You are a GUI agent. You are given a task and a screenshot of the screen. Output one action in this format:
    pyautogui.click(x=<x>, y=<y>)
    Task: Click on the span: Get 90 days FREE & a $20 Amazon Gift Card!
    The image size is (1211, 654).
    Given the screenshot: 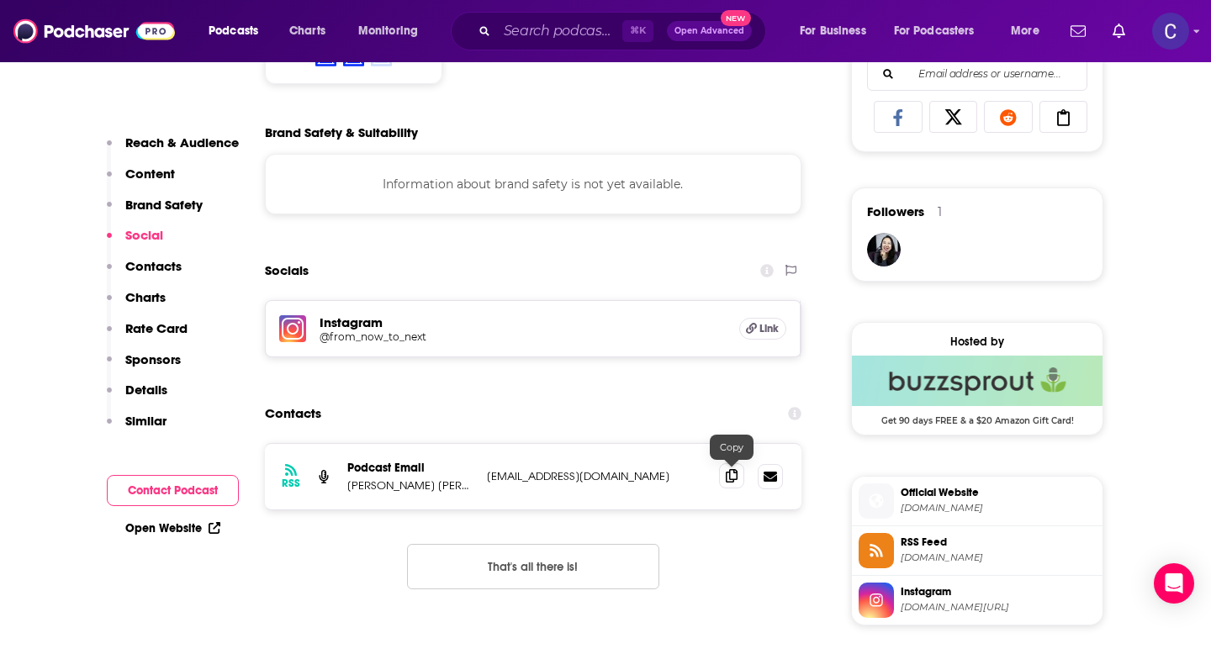 What is the action you would take?
    pyautogui.click(x=977, y=416)
    